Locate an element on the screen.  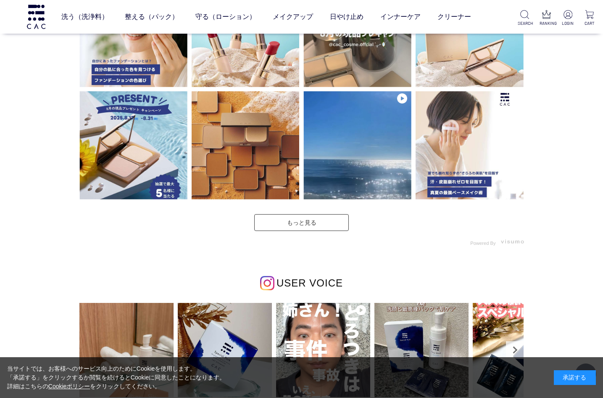
a: 日やけ止め is located at coordinates (347, 17).